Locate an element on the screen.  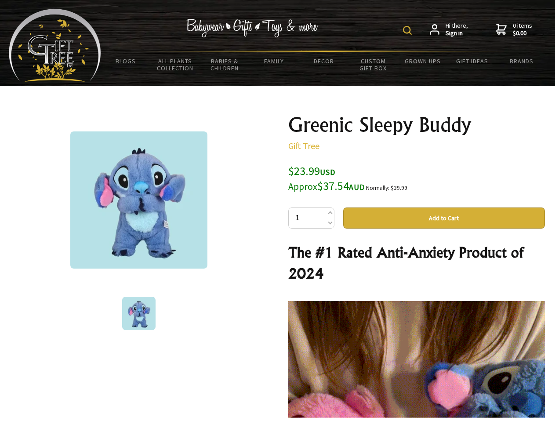
a: Custom Gift Box is located at coordinates (373, 65).